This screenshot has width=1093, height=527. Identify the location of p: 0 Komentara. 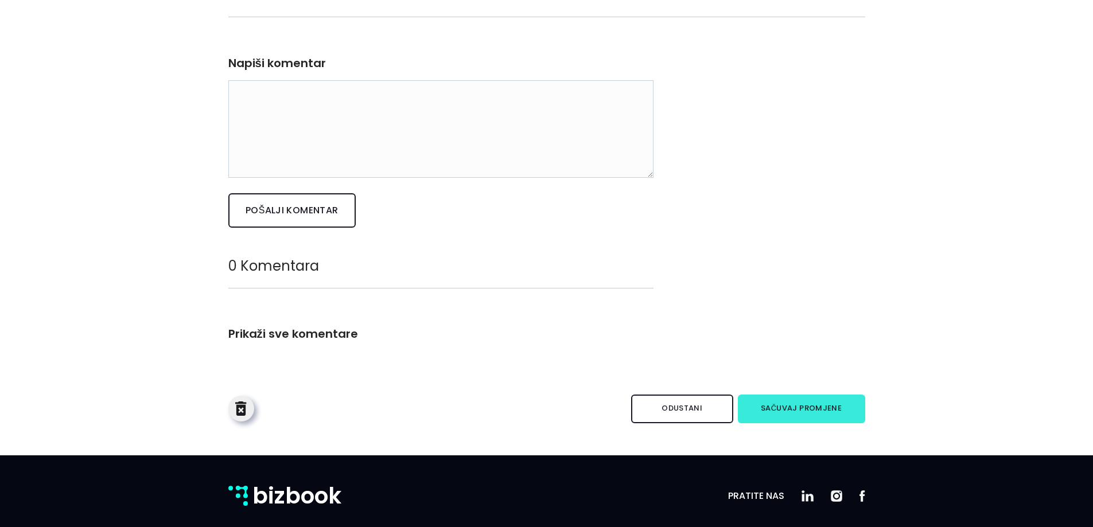
(441, 272).